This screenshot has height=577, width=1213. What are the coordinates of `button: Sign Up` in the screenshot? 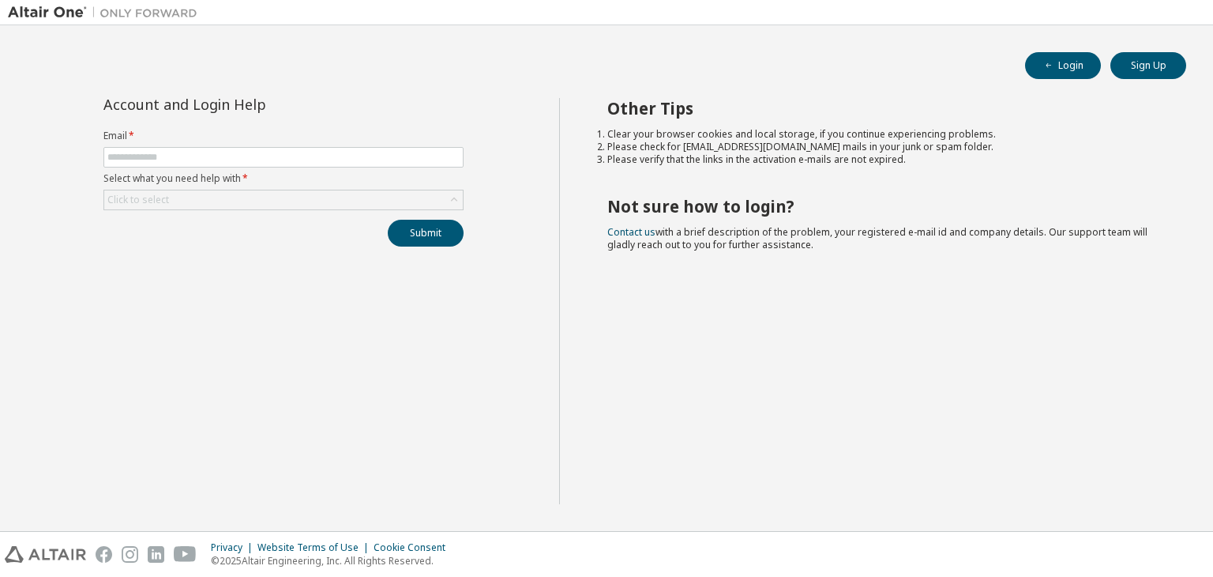 It's located at (1149, 66).